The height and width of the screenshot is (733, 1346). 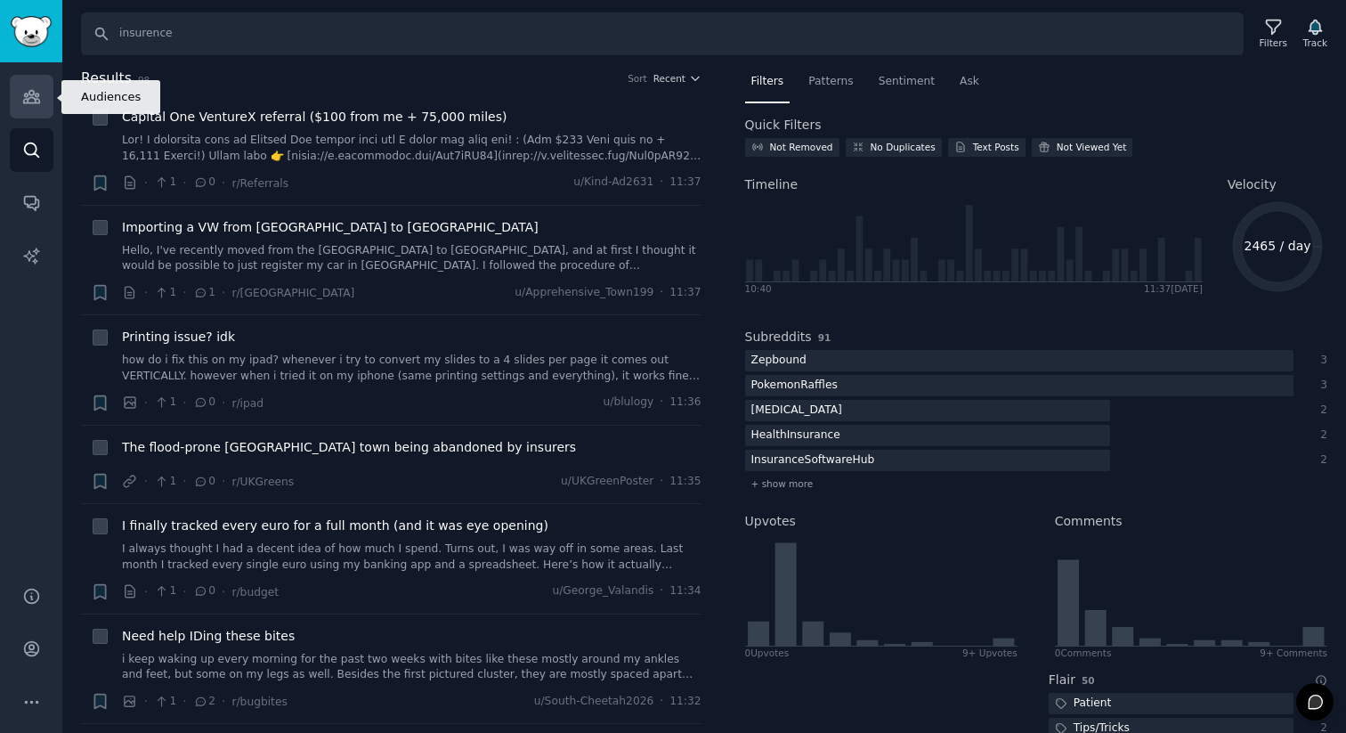 I want to click on span: 91, so click(x=824, y=337).